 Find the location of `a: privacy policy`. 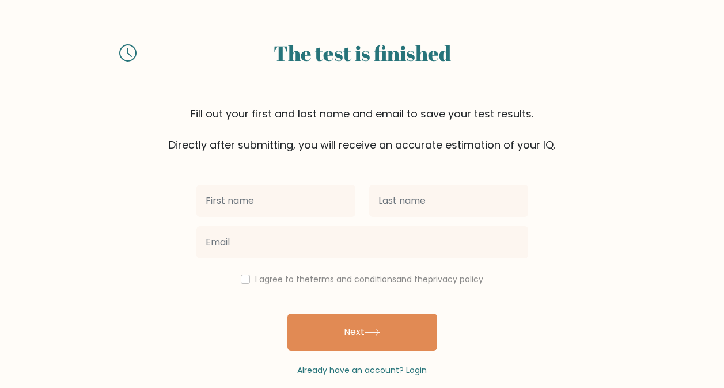

a: privacy policy is located at coordinates (455, 279).